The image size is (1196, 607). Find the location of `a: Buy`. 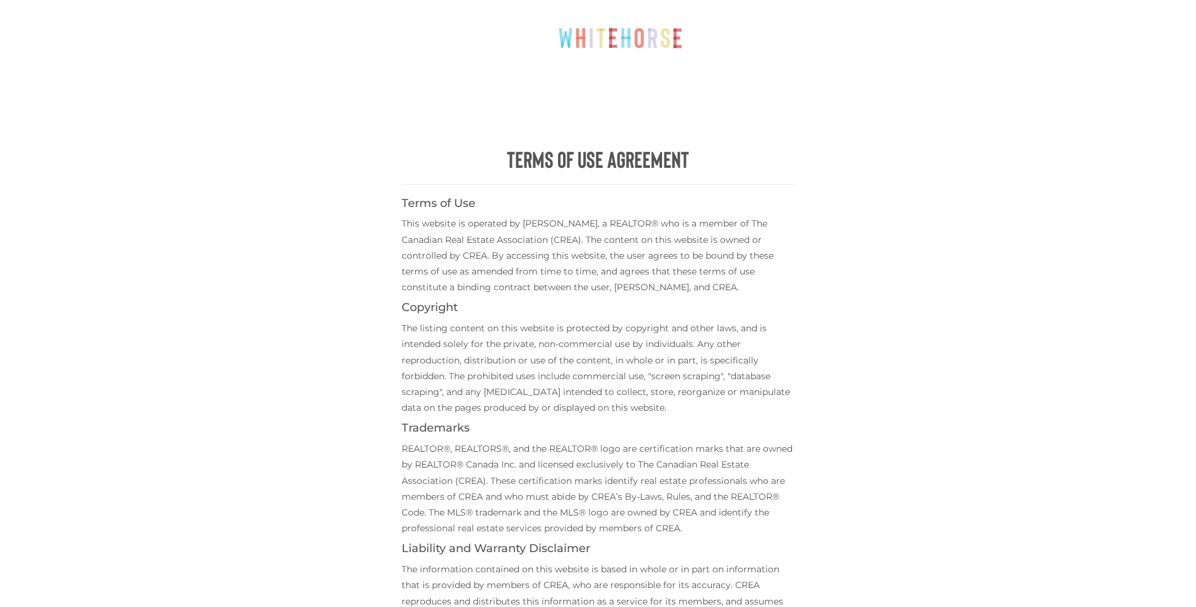

a: Buy is located at coordinates (544, 90).